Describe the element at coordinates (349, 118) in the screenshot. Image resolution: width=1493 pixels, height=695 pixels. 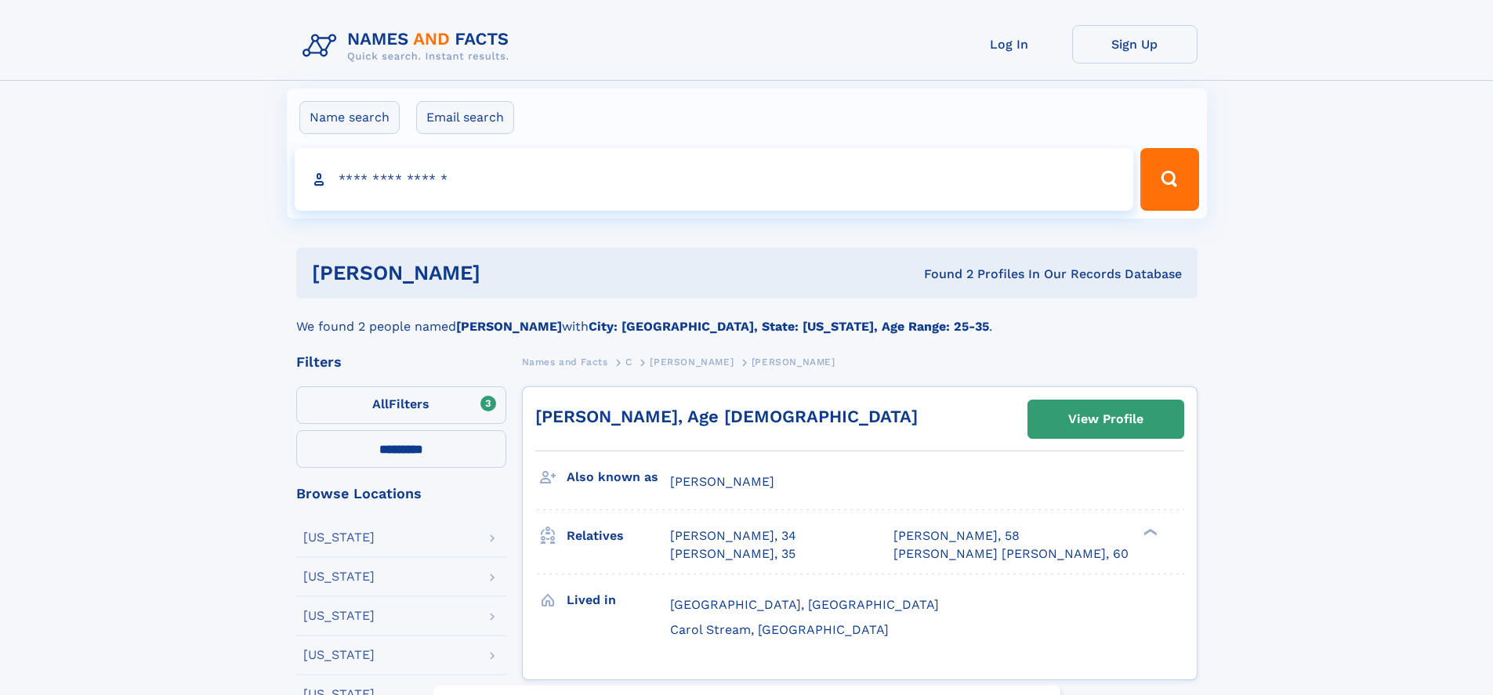
I see `label: Name search` at that location.